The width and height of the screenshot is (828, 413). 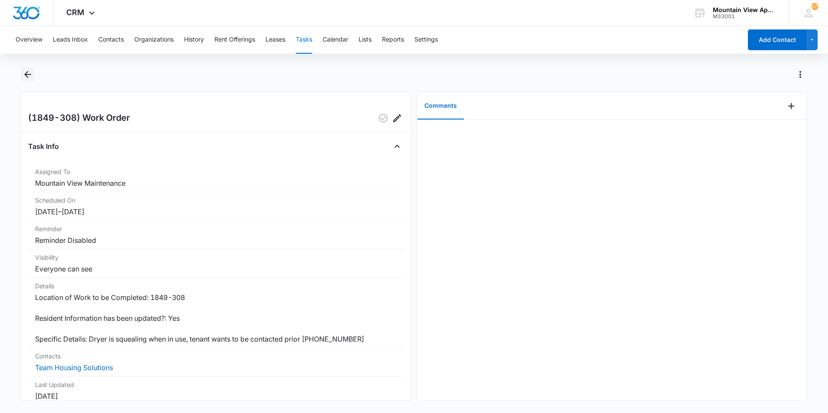 I want to click on div: account id, so click(x=744, y=16).